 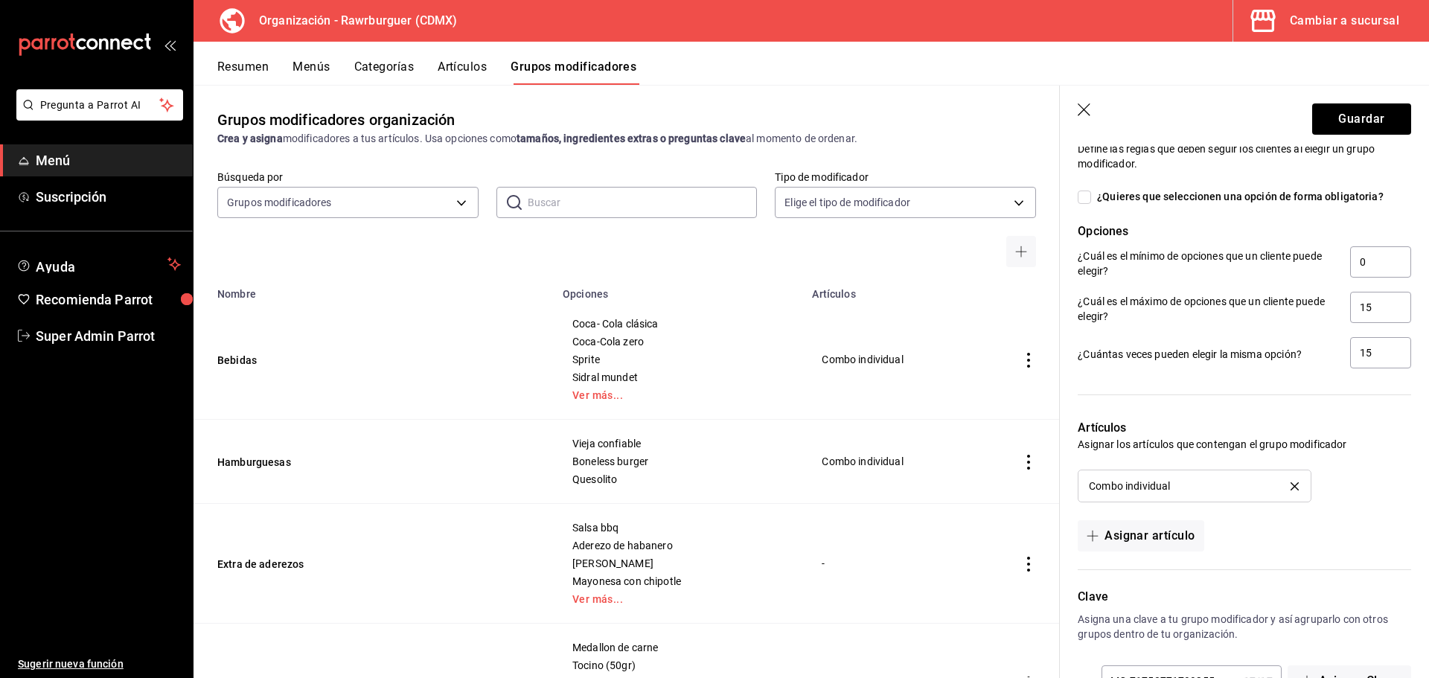 I want to click on button: Grupos modificadores, so click(x=573, y=72).